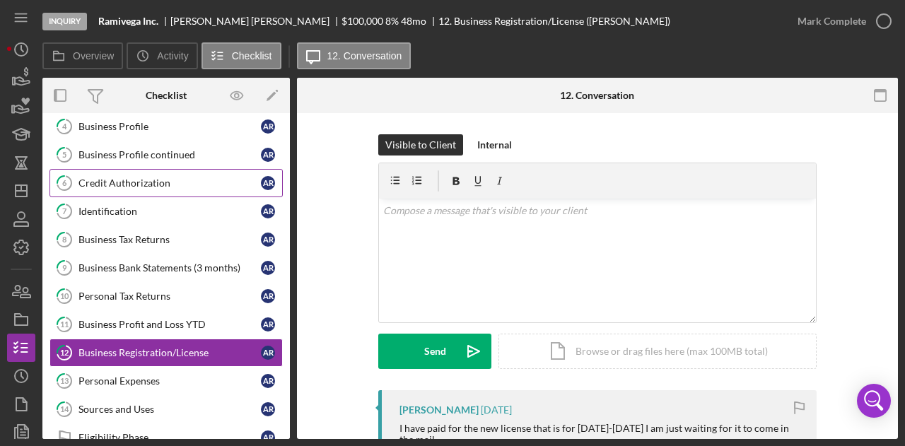  Describe the element at coordinates (435, 351) in the screenshot. I see `div: Send` at that location.